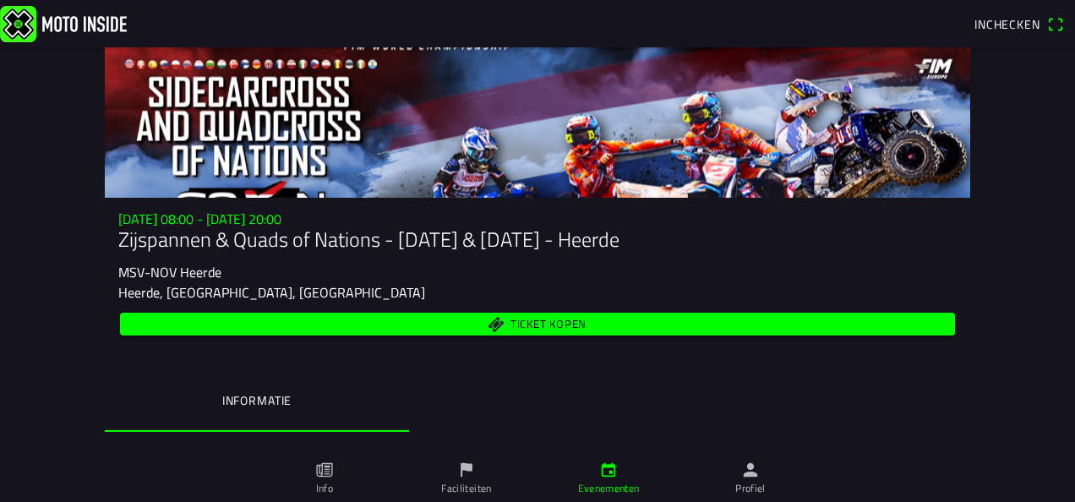 The width and height of the screenshot is (1075, 502). I want to click on a: IncheckenQR-scanner, so click(1019, 24).